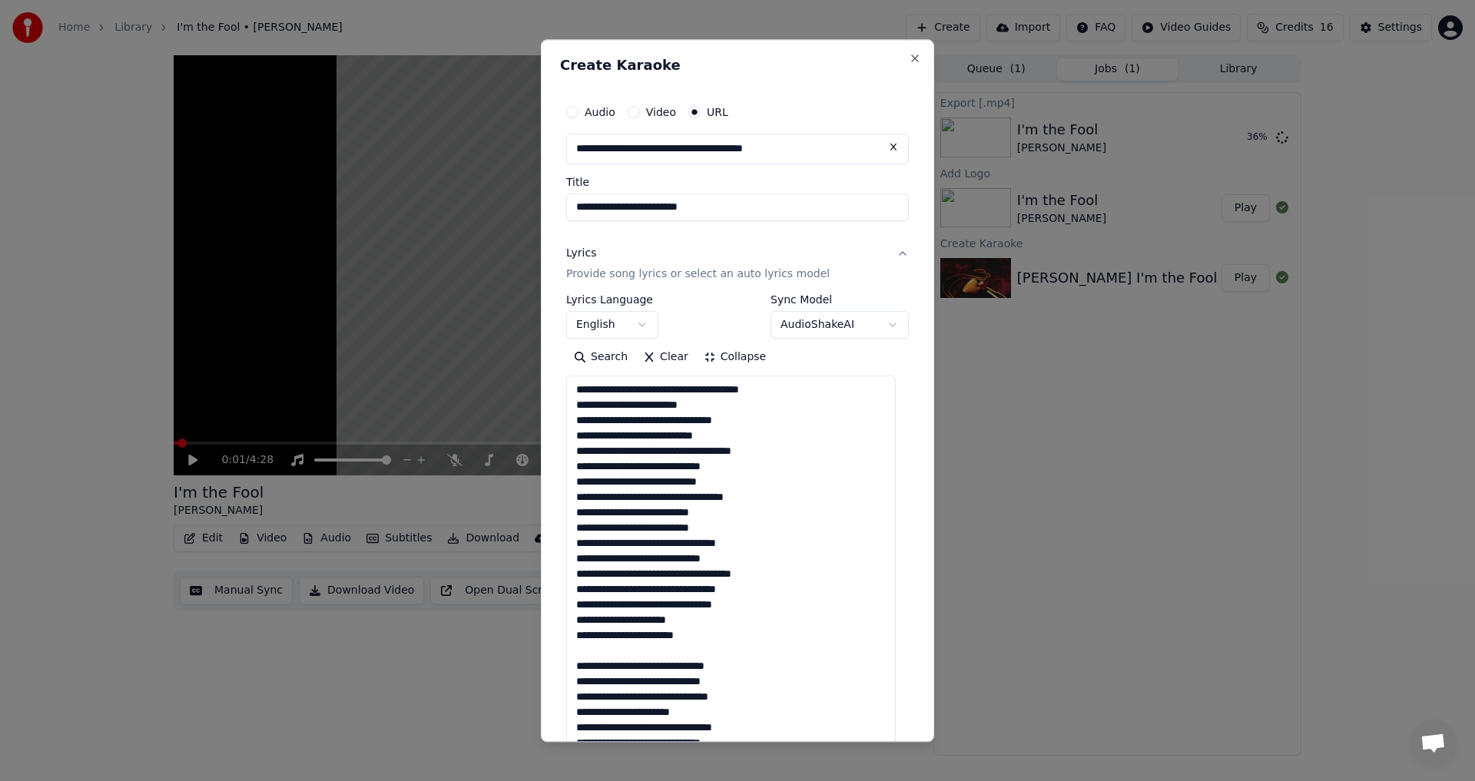  What do you see at coordinates (665, 358) in the screenshot?
I see `button: Clear` at bounding box center [665, 358].